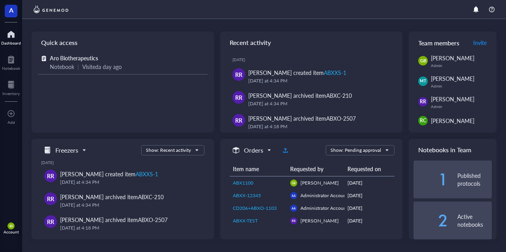 This screenshot has height=252, width=506. I want to click on a: Invite, so click(480, 43).